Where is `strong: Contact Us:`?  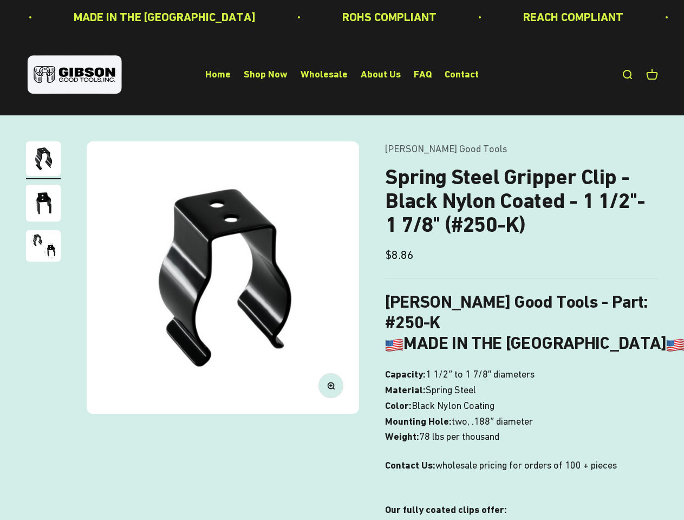 strong: Contact Us: is located at coordinates (410, 465).